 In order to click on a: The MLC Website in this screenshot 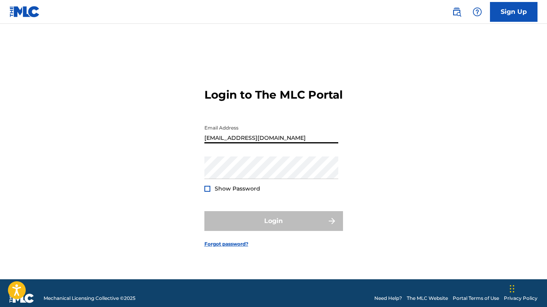, I will do `click(428, 298)`.